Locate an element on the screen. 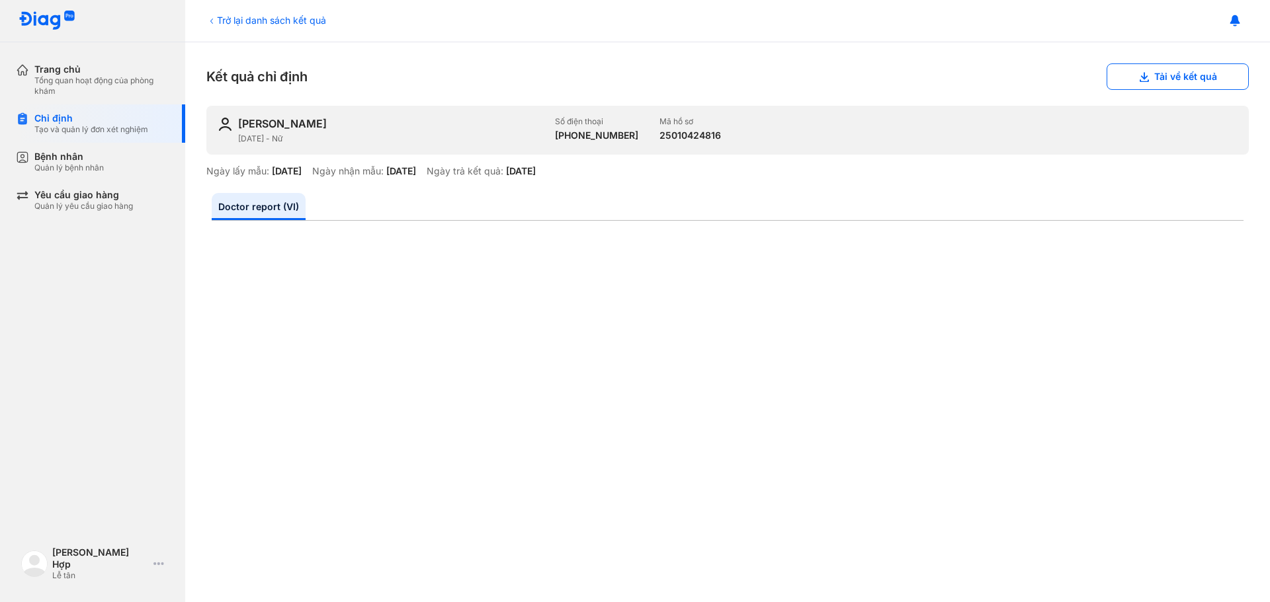  div: 25010424816 is located at coordinates (690, 136).